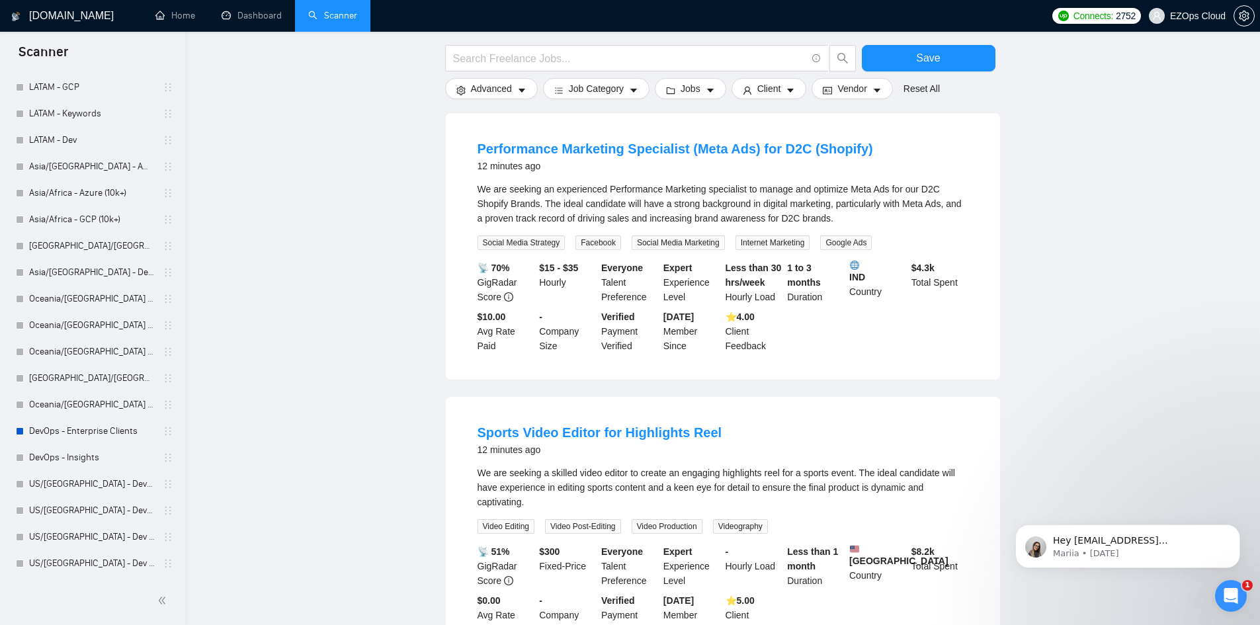 The height and width of the screenshot is (625, 1260). Describe the element at coordinates (493, 552) in the screenshot. I see `b: 📡 51%` at that location.